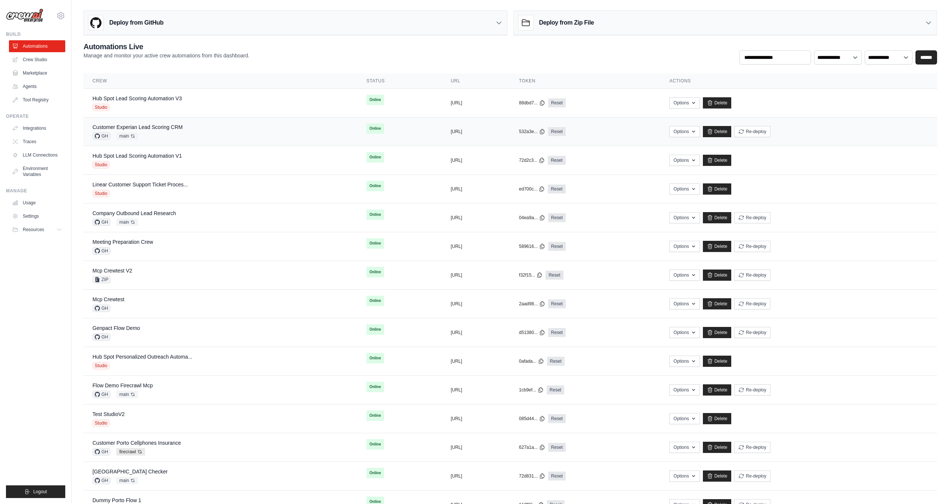 Image resolution: width=949 pixels, height=504 pixels. I want to click on div: Operate, so click(35, 116).